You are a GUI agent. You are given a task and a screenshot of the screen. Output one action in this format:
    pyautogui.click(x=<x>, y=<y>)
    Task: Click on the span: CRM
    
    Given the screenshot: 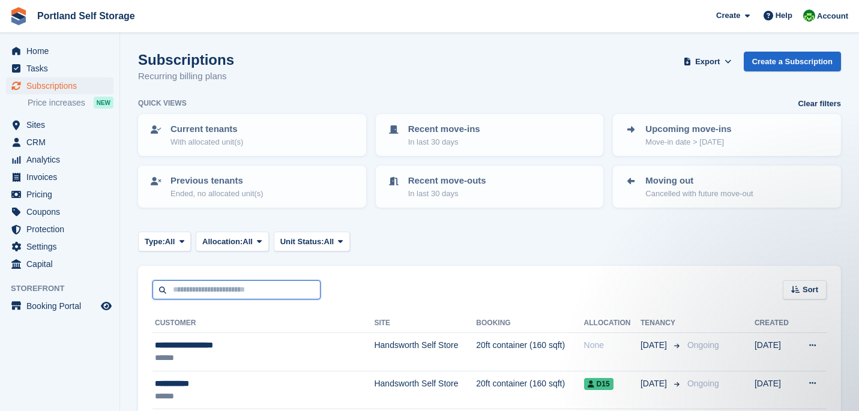 What is the action you would take?
    pyautogui.click(x=62, y=142)
    